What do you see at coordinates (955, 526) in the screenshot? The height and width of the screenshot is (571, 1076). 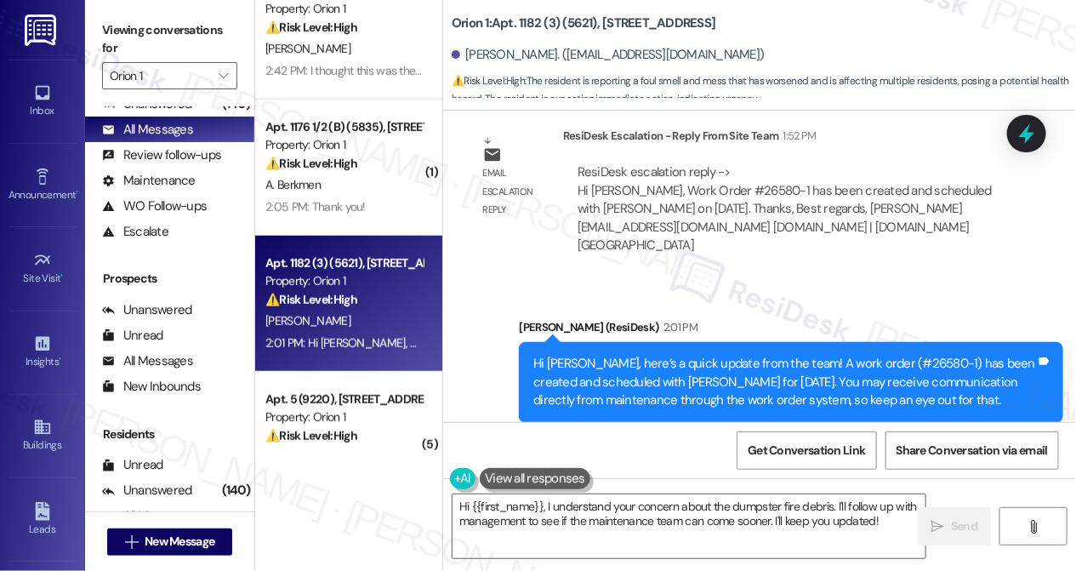 I see `button: Send` at bounding box center [955, 526].